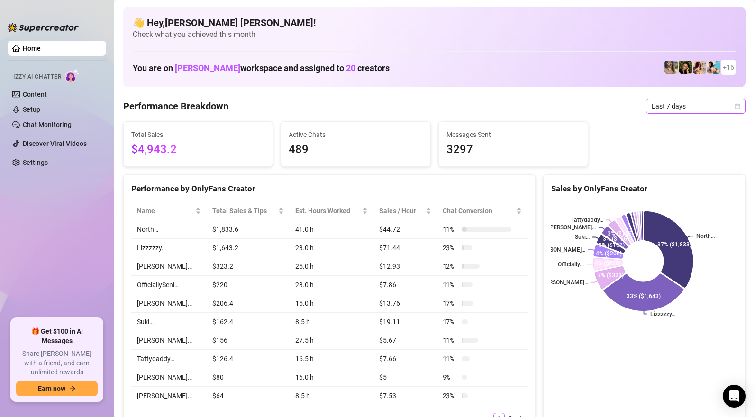 This screenshot has height=417, width=755. What do you see at coordinates (434, 35) in the screenshot?
I see `span: Check what you achieved this month` at bounding box center [434, 35].